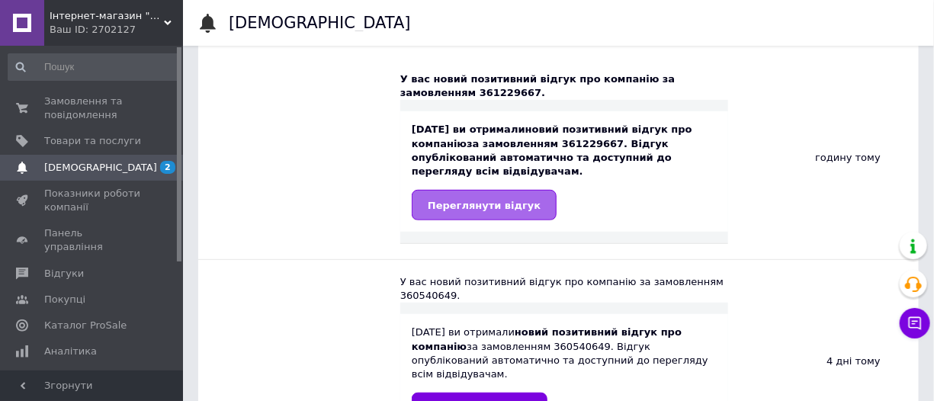  What do you see at coordinates (107, 16) in the screenshot?
I see `span: Інтернет-магазин "Укрхлопок"` at bounding box center [107, 16].